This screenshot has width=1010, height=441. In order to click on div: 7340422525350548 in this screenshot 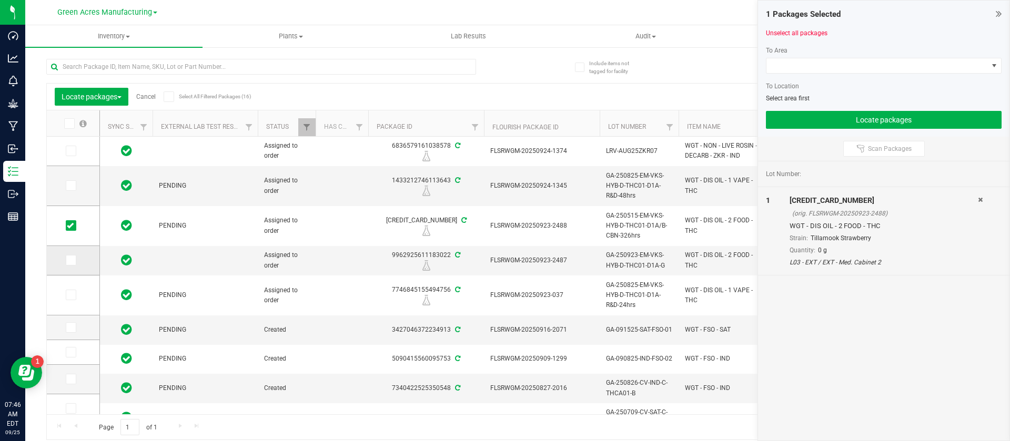, I will do `click(426, 388)`.